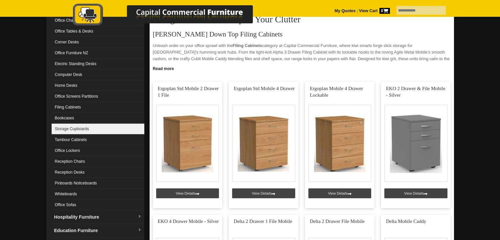  Describe the element at coordinates (98, 96) in the screenshot. I see `a: Office Screens Partitions` at that location.